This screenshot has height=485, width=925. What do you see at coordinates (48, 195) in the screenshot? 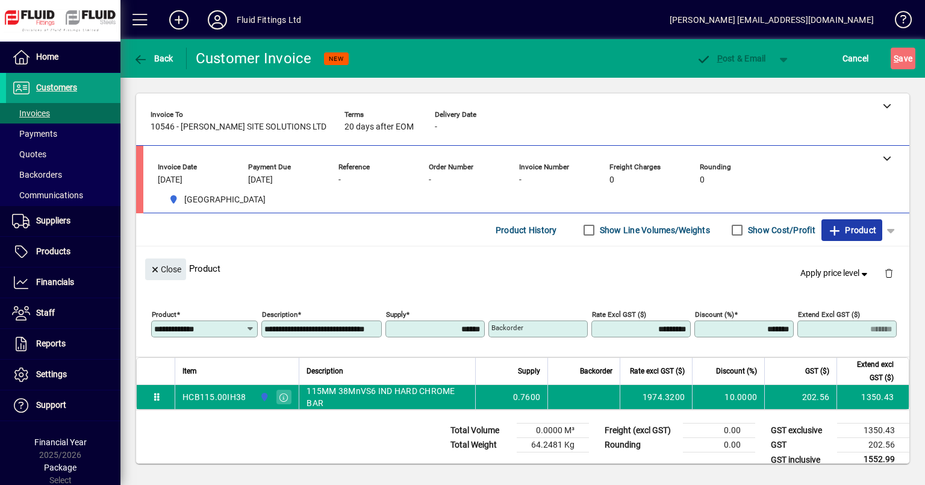
I see `span: Communications` at bounding box center [48, 195].